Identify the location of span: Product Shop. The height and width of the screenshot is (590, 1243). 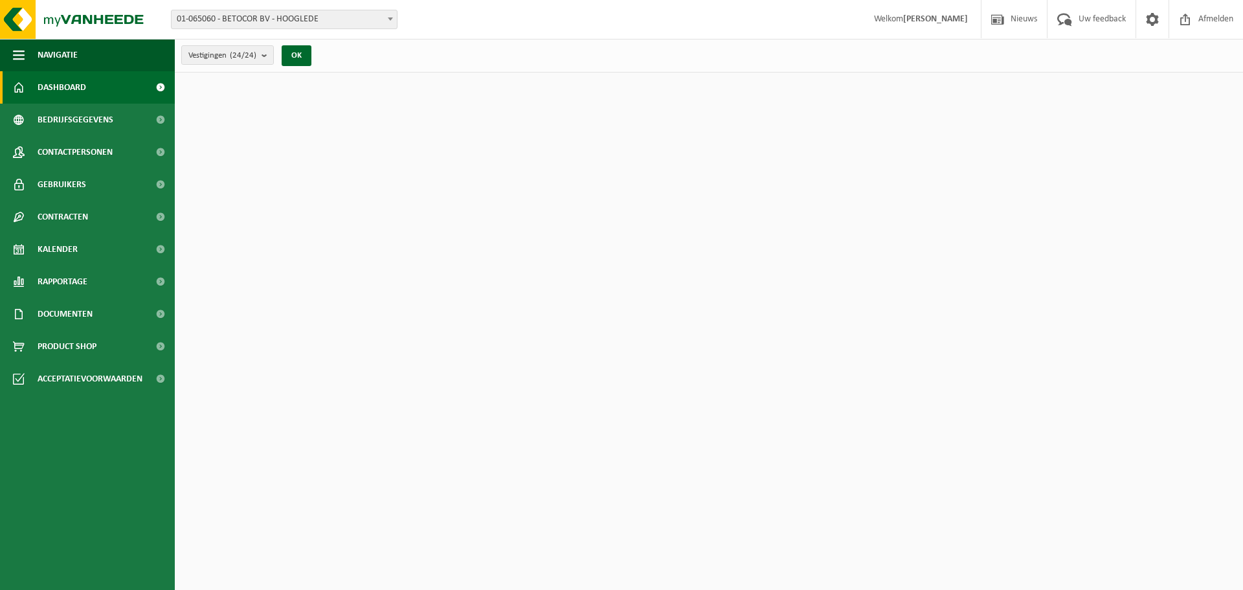
(67, 346).